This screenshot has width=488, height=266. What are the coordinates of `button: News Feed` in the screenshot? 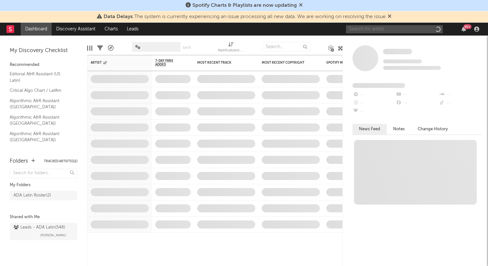 It's located at (370, 129).